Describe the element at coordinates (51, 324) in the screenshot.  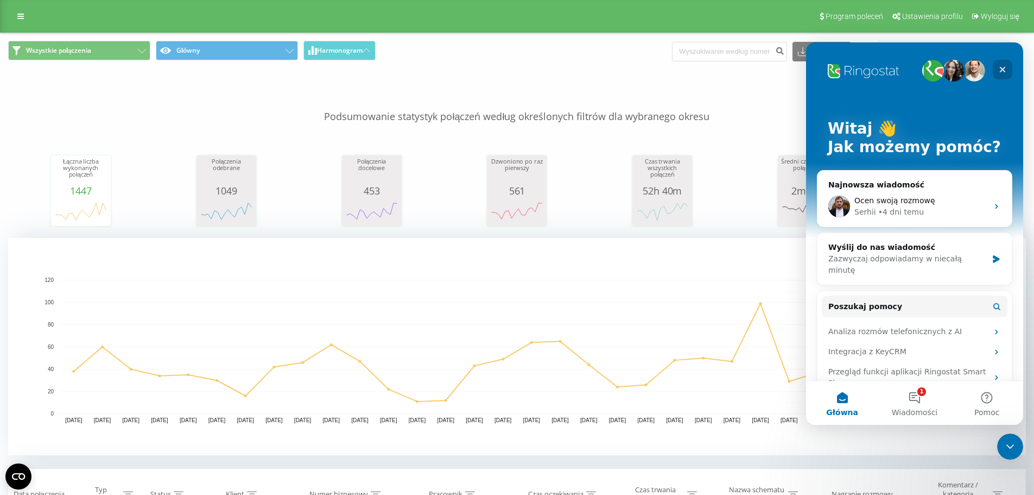
I see `text: 80` at that location.